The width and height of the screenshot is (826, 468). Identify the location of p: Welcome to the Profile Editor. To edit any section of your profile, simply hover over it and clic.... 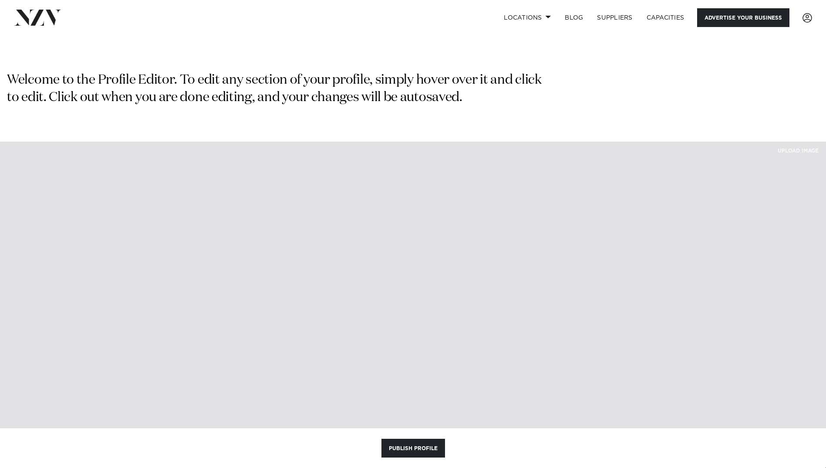
(276, 89).